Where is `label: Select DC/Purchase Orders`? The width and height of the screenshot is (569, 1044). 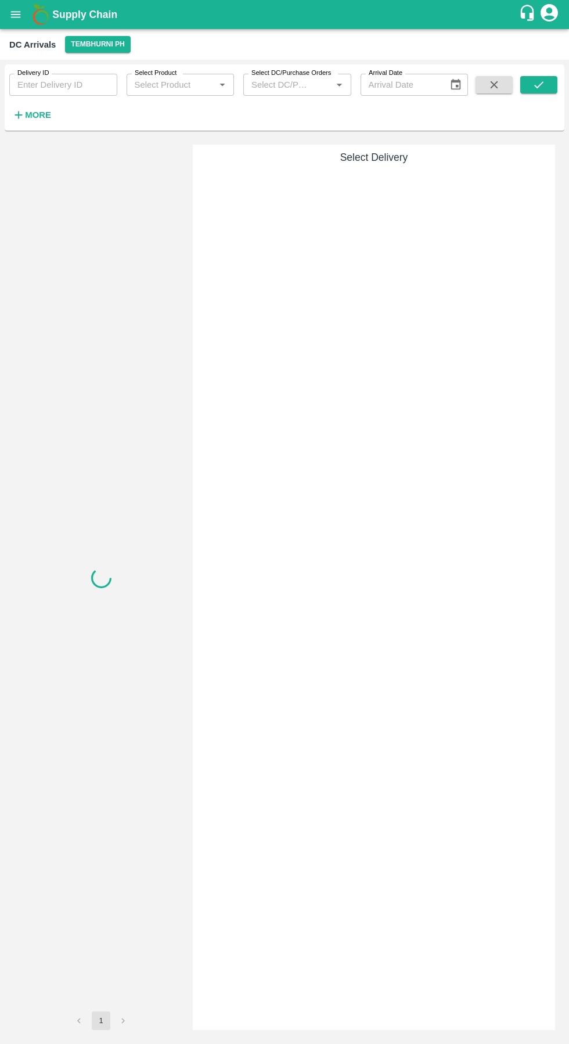
label: Select DC/Purchase Orders is located at coordinates (291, 73).